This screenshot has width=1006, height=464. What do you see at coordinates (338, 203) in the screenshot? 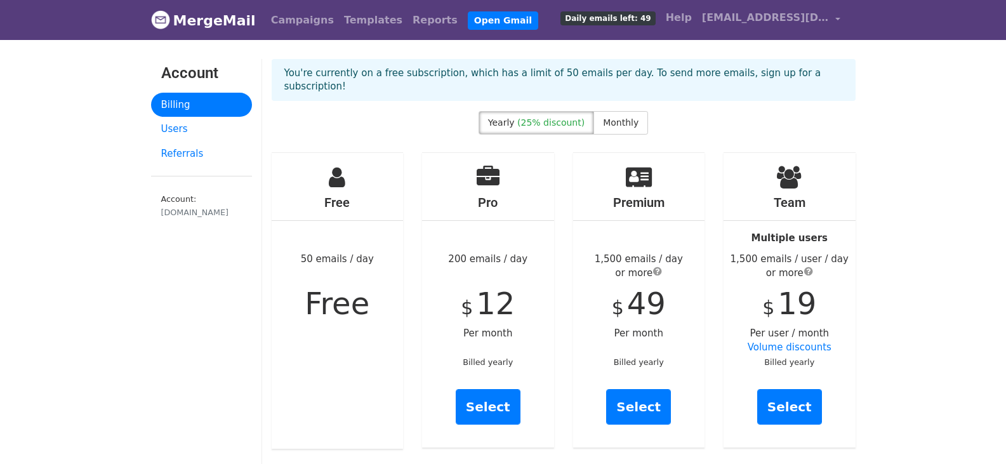
I see `h4: Free` at bounding box center [338, 203].